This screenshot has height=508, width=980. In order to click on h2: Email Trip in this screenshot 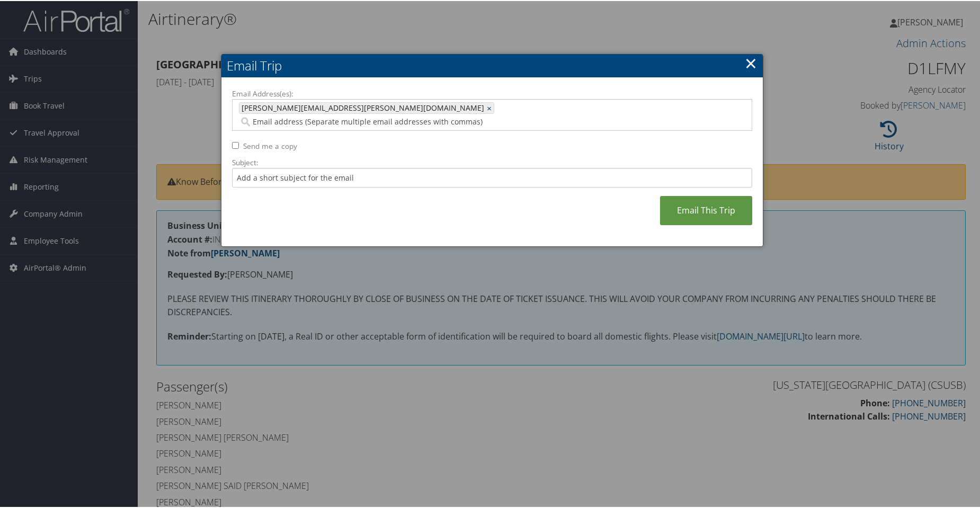, I will do `click(492, 65)`.